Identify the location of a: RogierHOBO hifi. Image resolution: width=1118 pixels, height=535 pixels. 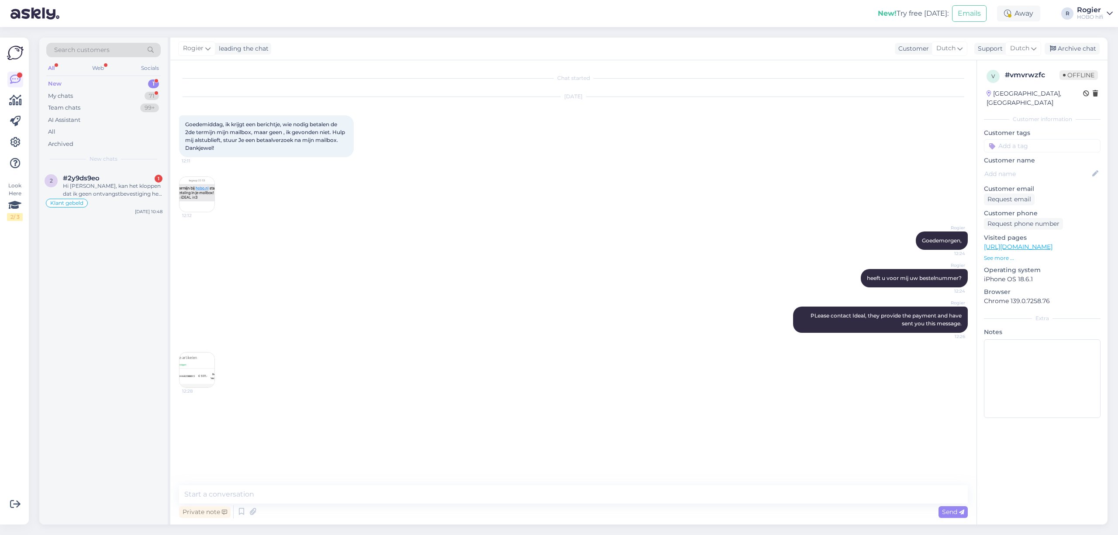
(1095, 14).